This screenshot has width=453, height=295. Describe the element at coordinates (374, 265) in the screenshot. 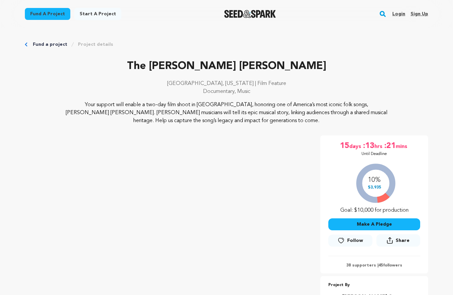

I see `p: 38 supporters | followers` at that location.